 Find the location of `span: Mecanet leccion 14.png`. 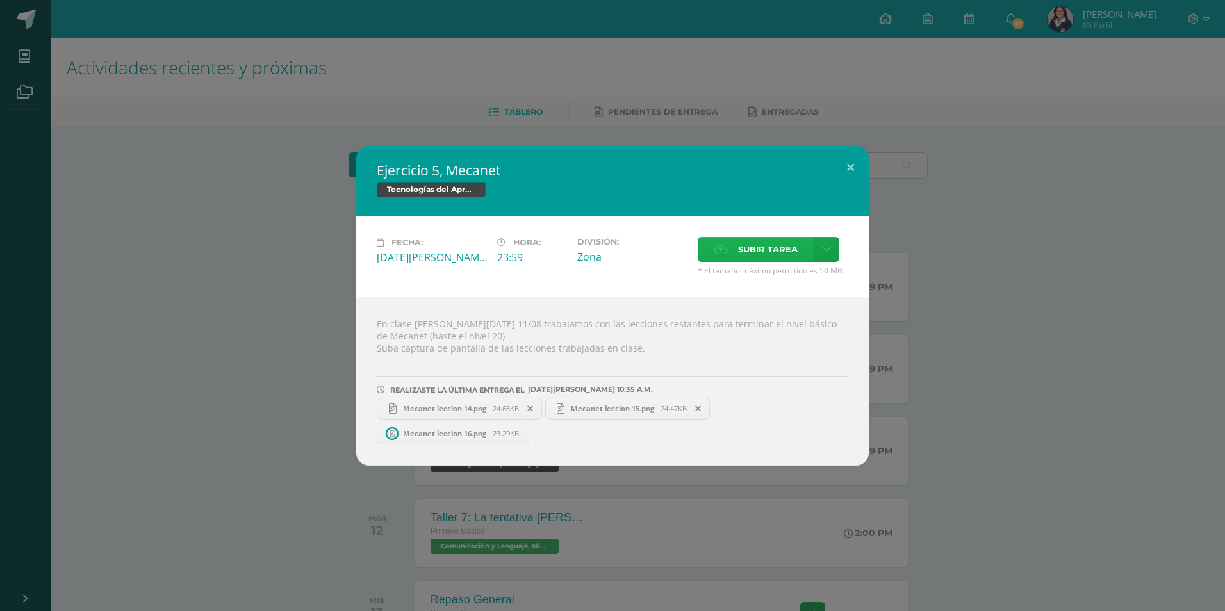

span: Mecanet leccion 14.png is located at coordinates (445, 408).